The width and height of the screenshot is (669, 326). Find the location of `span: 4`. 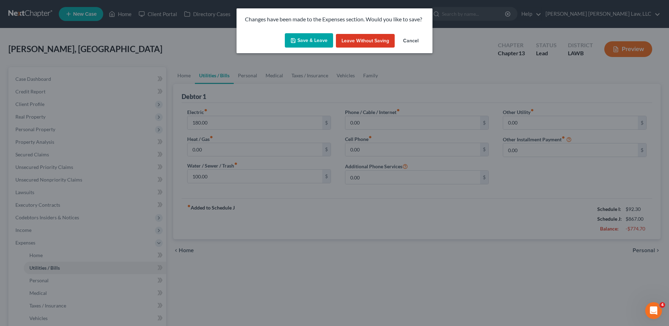

span: 4 is located at coordinates (663, 305).